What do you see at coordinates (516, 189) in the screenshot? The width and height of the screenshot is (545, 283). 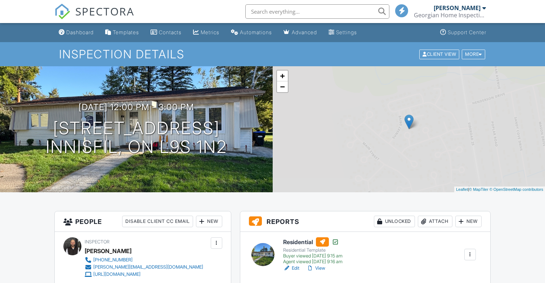 I see `a: © OpenStreetMap contributors` at bounding box center [516, 189].